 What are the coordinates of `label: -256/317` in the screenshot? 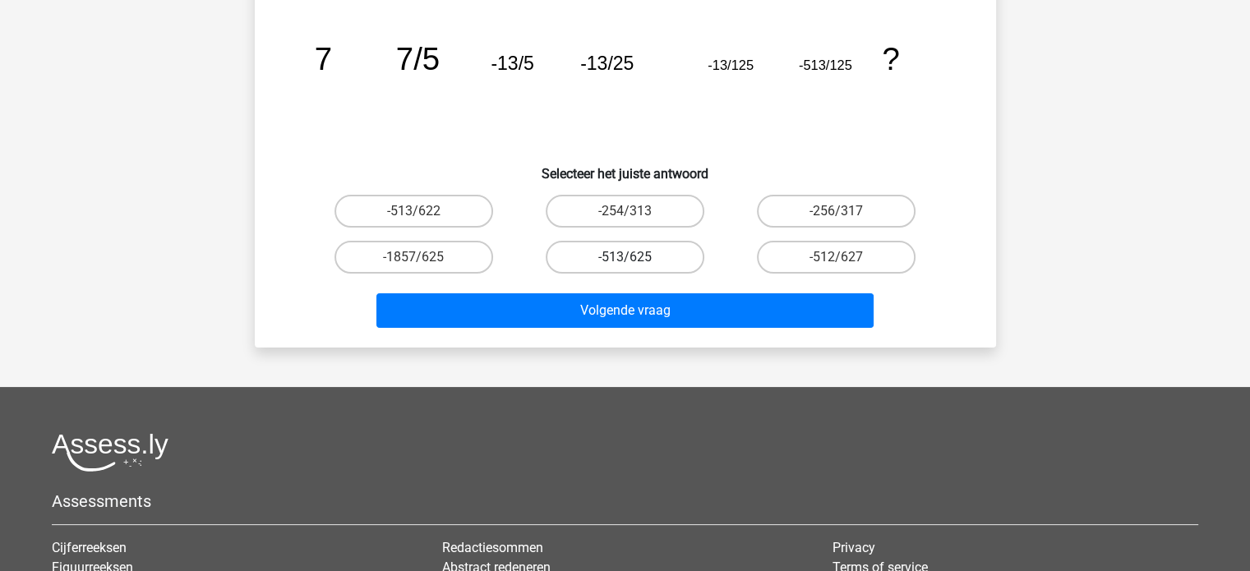 It's located at (836, 211).